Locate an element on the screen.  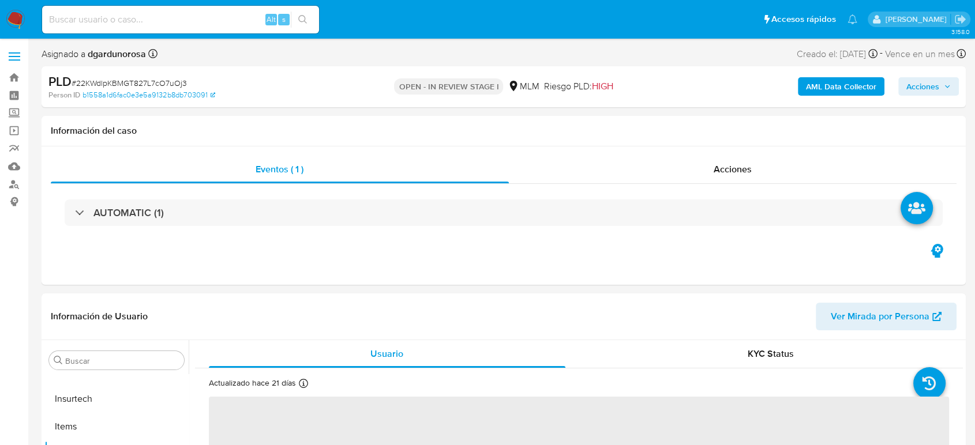
button: AML Data Collector is located at coordinates (841, 87).